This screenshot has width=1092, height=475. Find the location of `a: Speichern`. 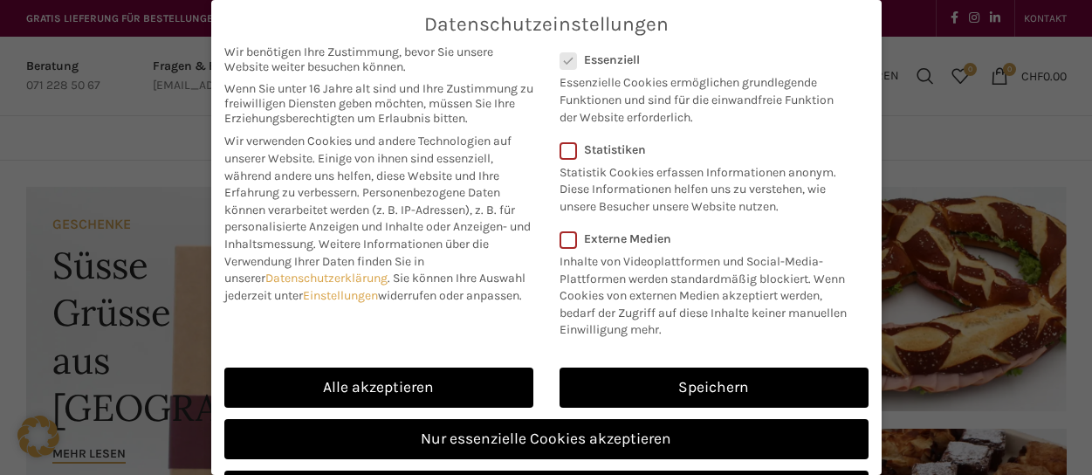

a: Speichern is located at coordinates (714, 388).